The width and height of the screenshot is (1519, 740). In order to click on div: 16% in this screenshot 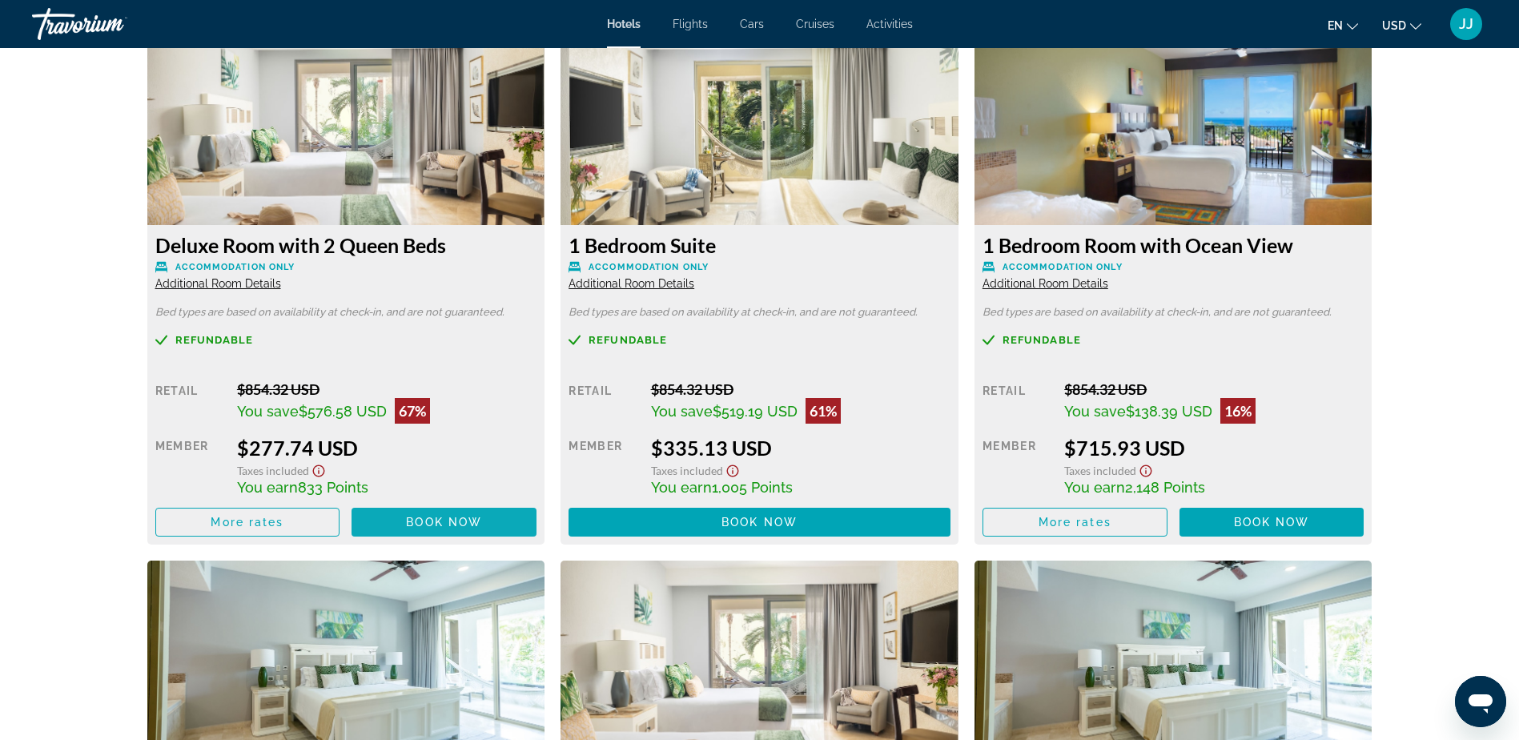, I will do `click(1238, 411)`.